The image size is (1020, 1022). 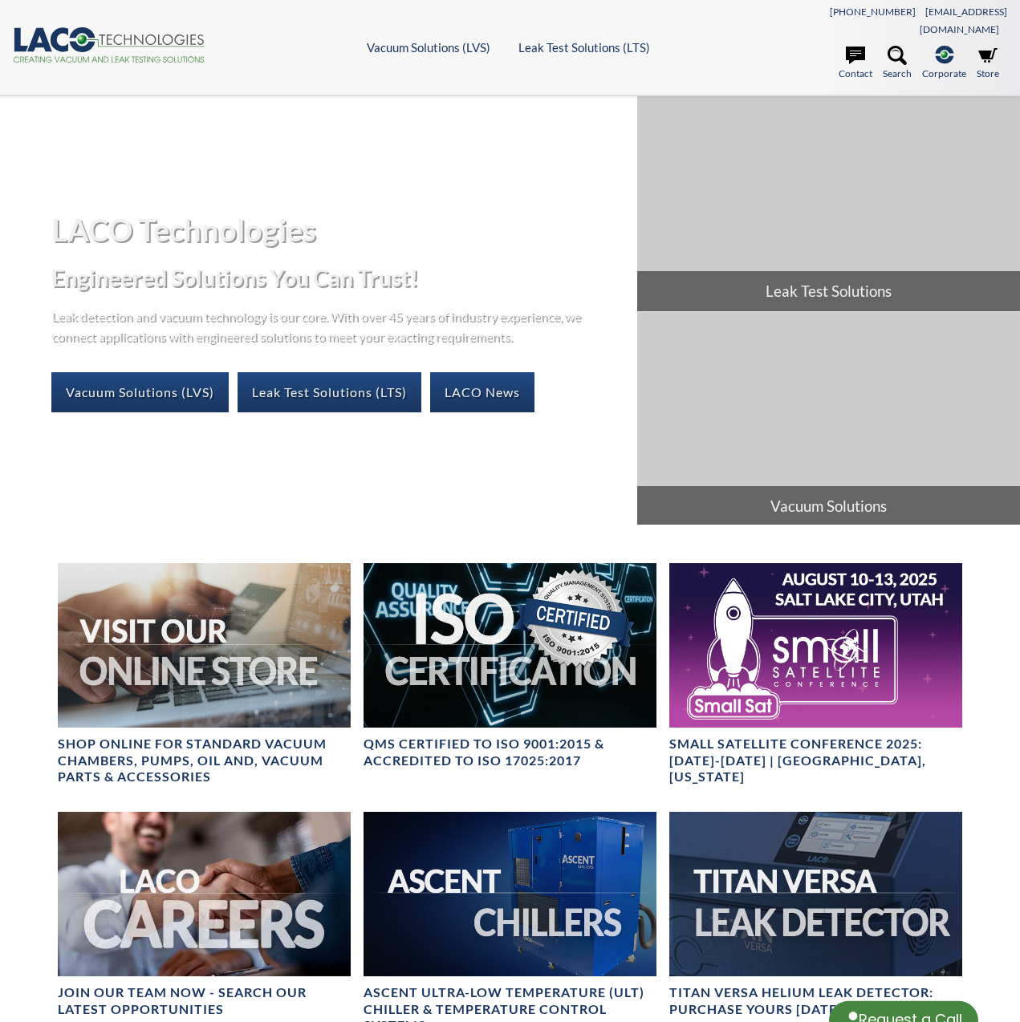 What do you see at coordinates (482, 392) in the screenshot?
I see `a: LACO News` at bounding box center [482, 392].